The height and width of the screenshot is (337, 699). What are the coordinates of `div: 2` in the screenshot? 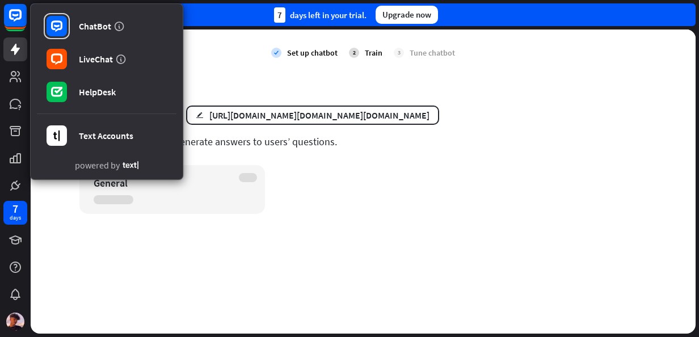 It's located at (354, 53).